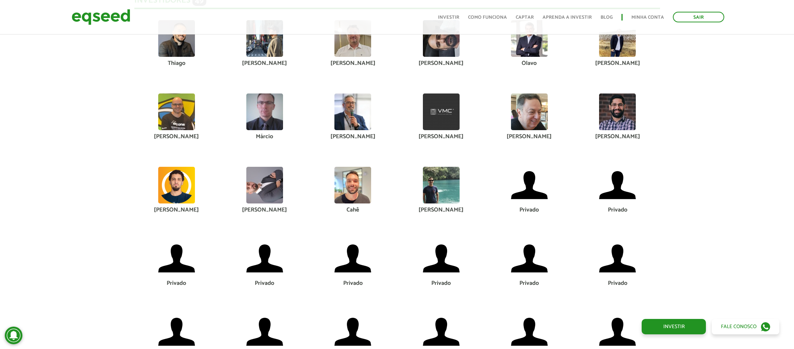 This screenshot has width=794, height=349. Describe the element at coordinates (265, 185) in the screenshot. I see `img: picture-119094-1756486266.jpg` at that location.